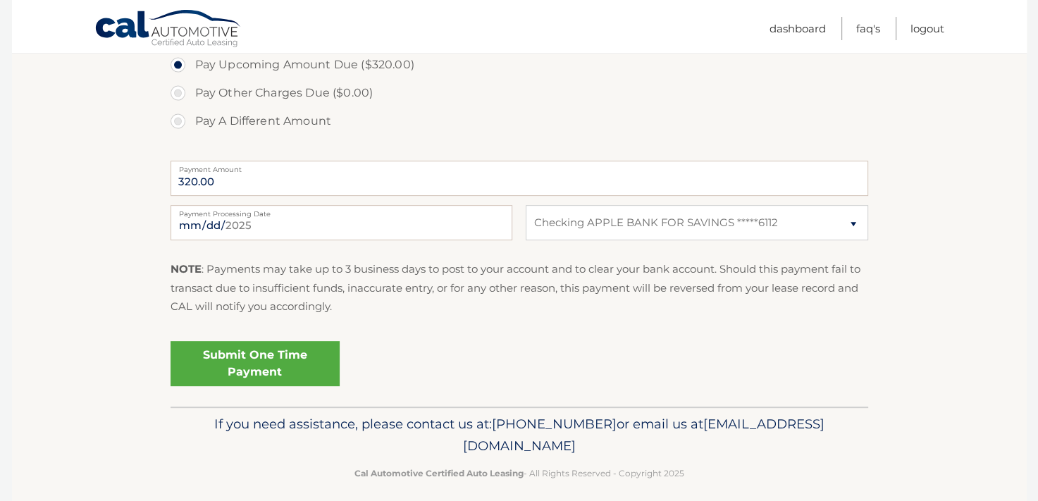  Describe the element at coordinates (186, 269) in the screenshot. I see `strong: NOTE` at that location.